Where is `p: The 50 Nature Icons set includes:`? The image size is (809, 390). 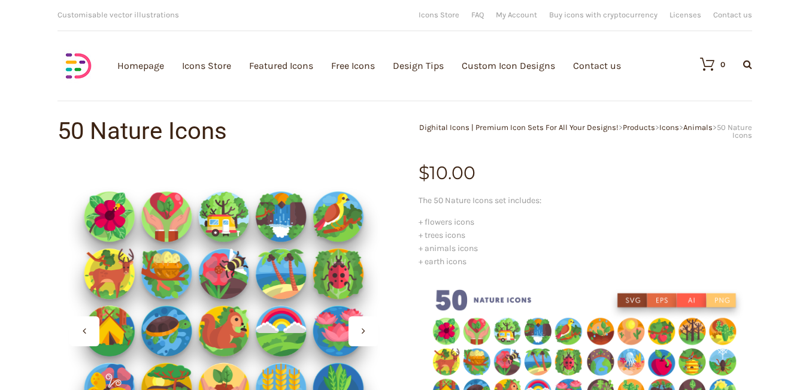
p: The 50 Nature Icons set includes: is located at coordinates (585, 201).